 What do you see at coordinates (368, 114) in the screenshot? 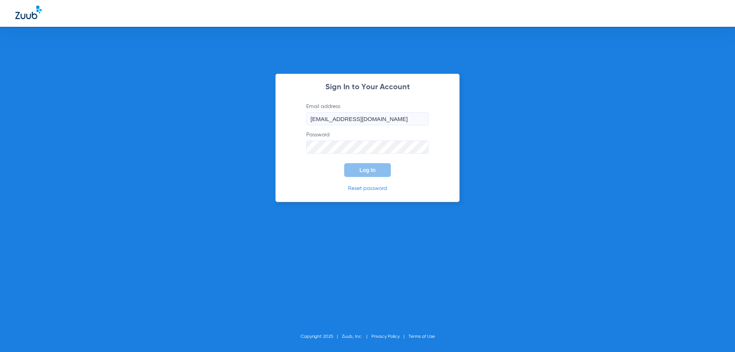
I see `label: Email address` at bounding box center [368, 114].